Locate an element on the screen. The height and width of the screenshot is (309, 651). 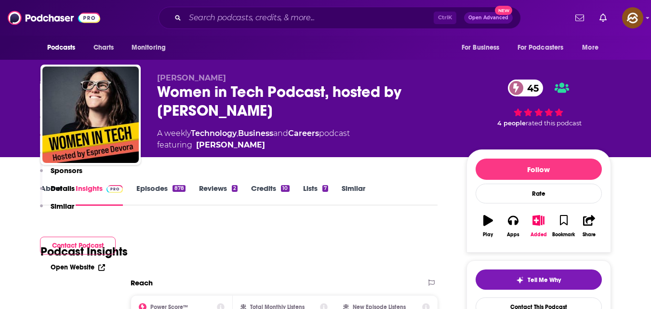
button: Apps is located at coordinates (513, 226).